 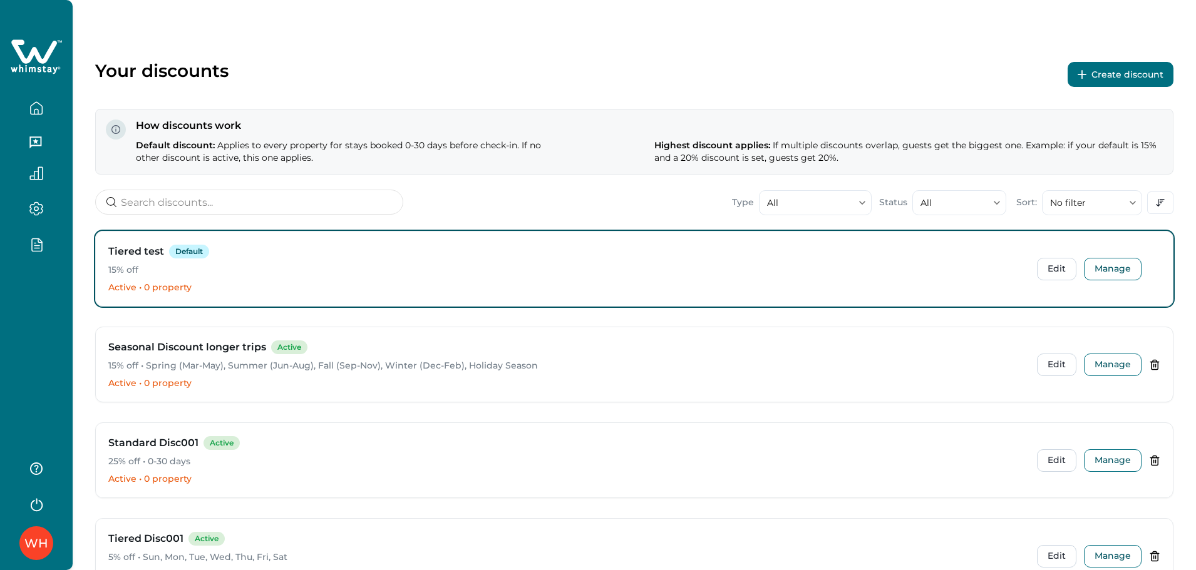 I want to click on p: Highest discount applies:, so click(x=908, y=141).